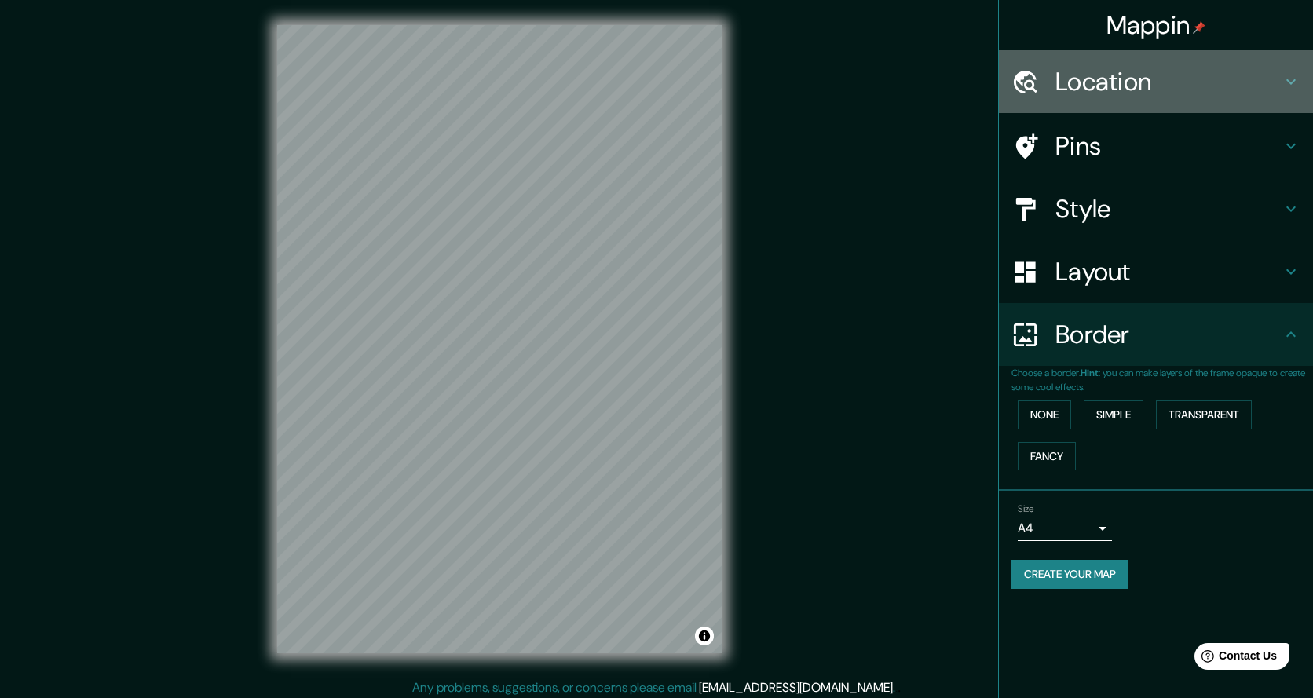 The width and height of the screenshot is (1313, 698). I want to click on img: pin-icon.png, so click(1200, 27).